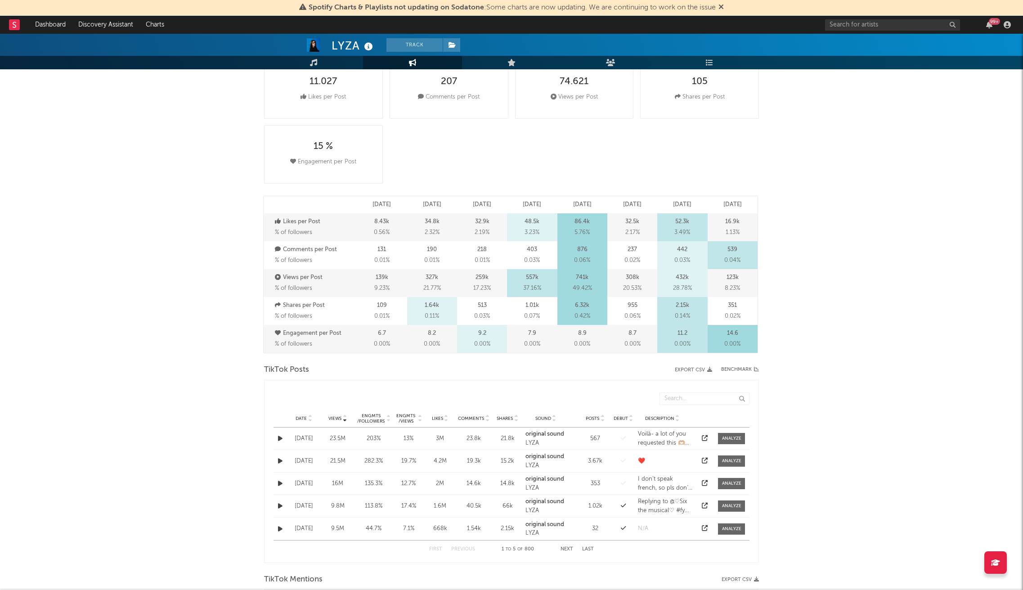 The image size is (1023, 590). Describe the element at coordinates (740, 370) in the screenshot. I see `a: Benchmark` at that location.